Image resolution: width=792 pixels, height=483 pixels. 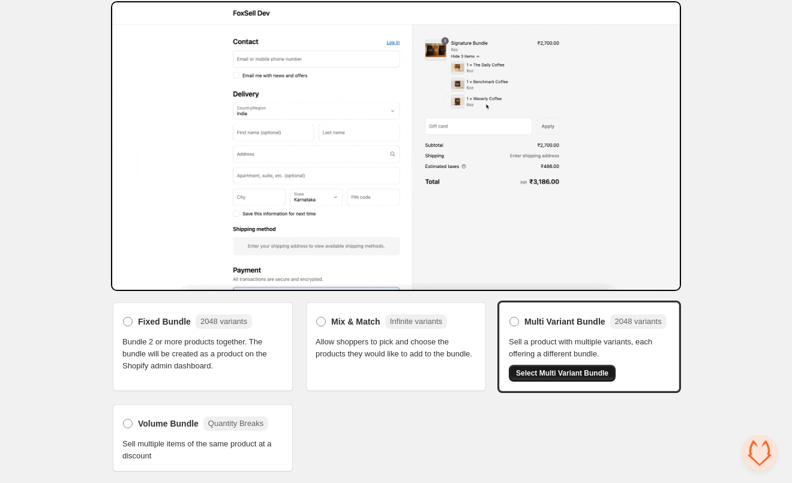 I want to click on span: Bundle 2 or more products together. The bundle will be created as a product on the Shopify admin ..., so click(x=203, y=354).